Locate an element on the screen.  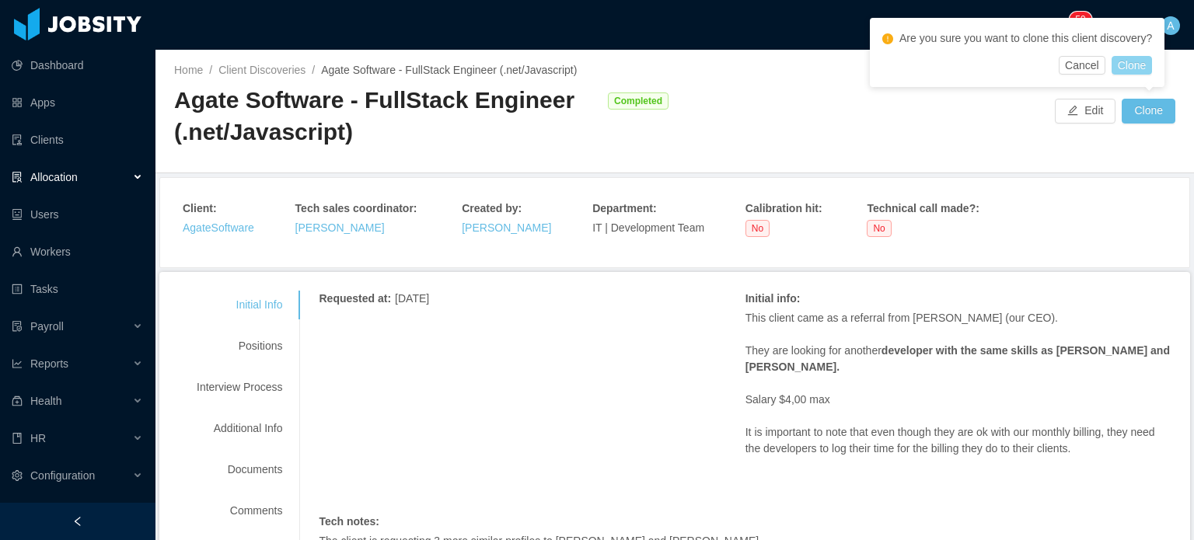
a: icon: editEdit is located at coordinates (1085, 111).